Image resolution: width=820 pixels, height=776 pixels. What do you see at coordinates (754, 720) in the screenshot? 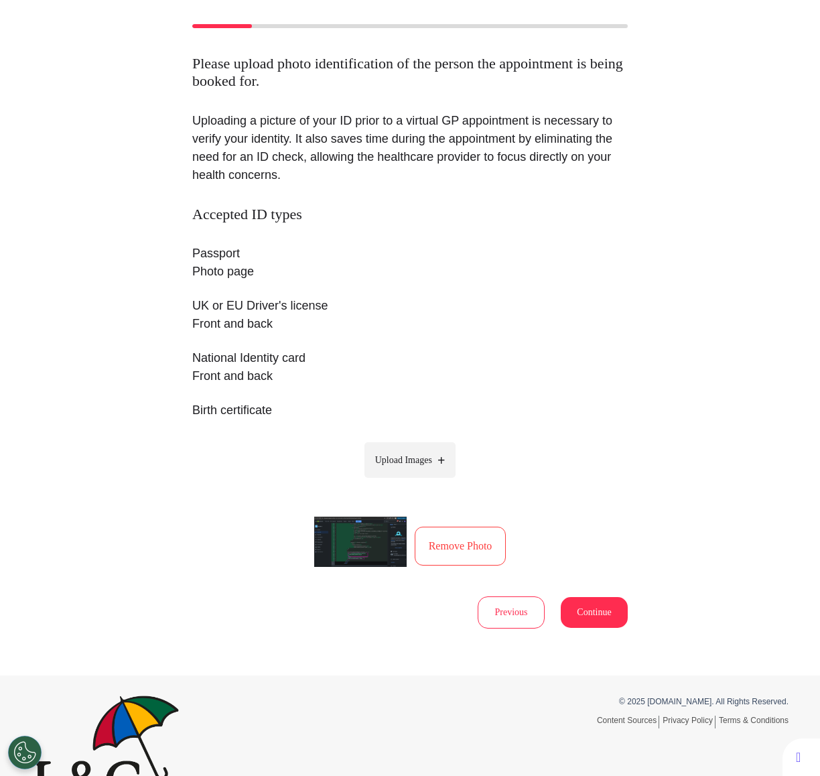
I see `a: Terms & Conditions` at bounding box center [754, 720].